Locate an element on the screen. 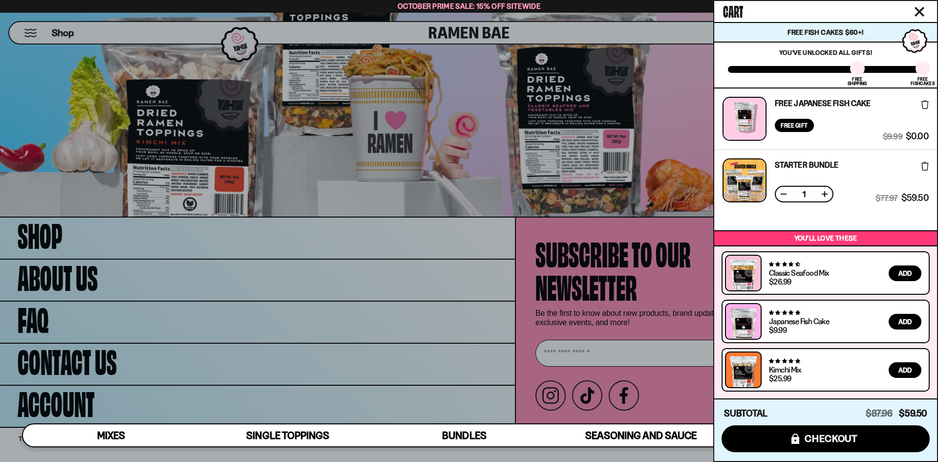  div: Free Gift is located at coordinates (795, 125).